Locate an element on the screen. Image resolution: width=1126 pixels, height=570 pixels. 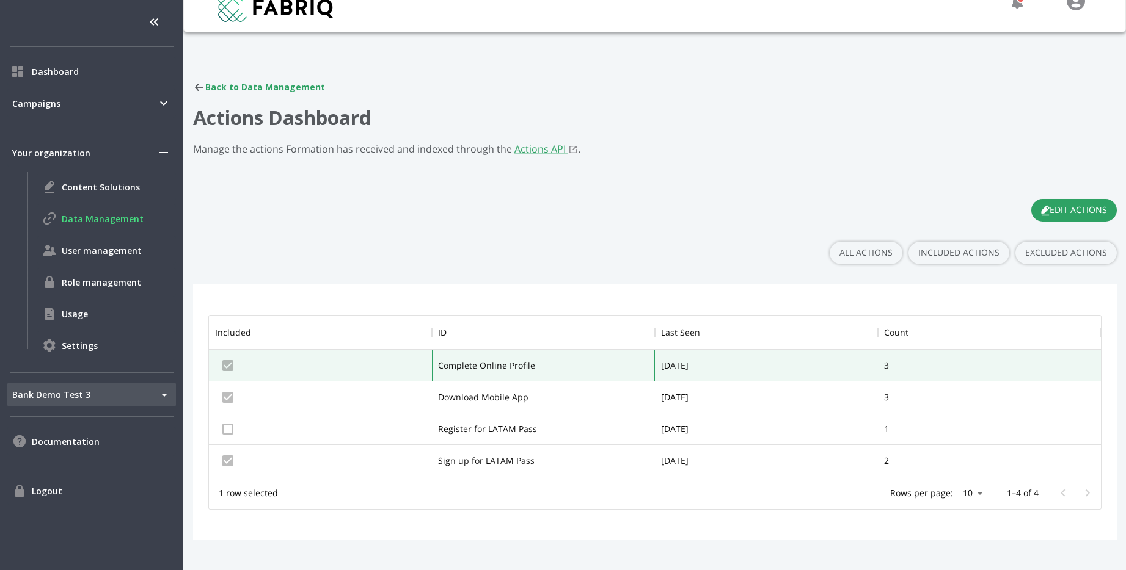
div: Documentation is located at coordinates (92, 442).